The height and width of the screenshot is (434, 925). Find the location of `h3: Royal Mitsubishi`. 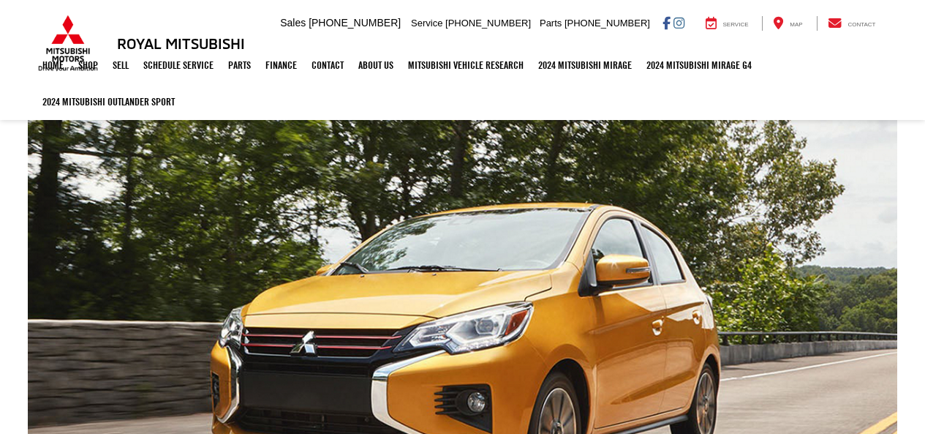

h3: Royal Mitsubishi is located at coordinates (181, 43).